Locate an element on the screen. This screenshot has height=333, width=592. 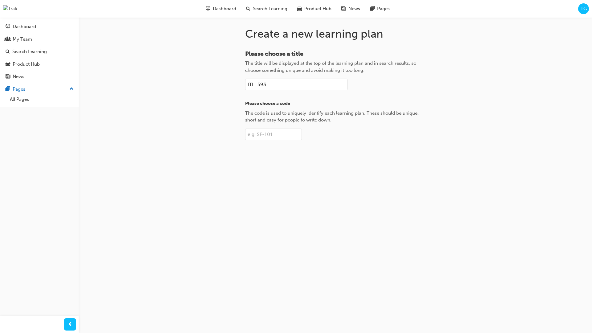
div: My Team is located at coordinates (22, 39).